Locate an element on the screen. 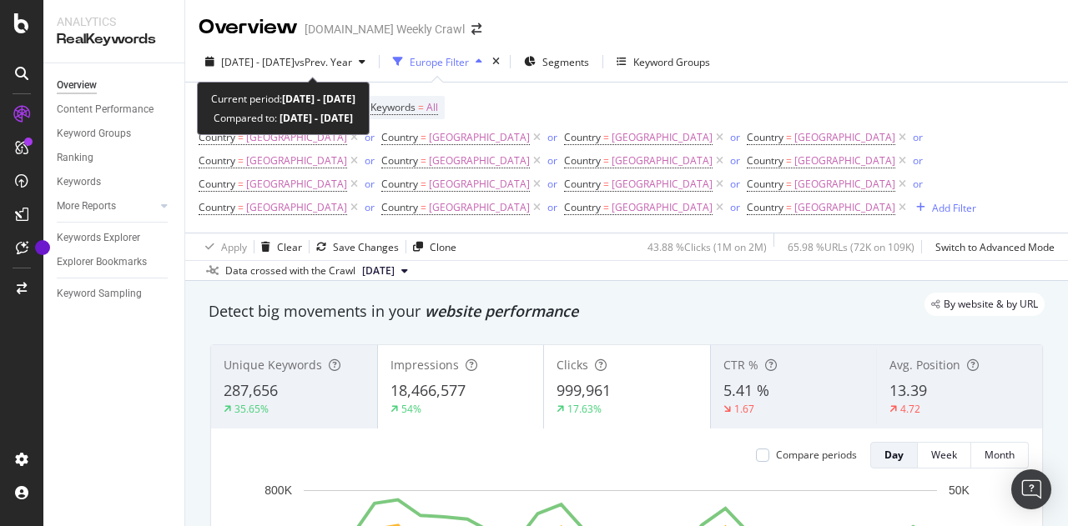 This screenshot has width=1068, height=526. div: Clone is located at coordinates (443, 247).